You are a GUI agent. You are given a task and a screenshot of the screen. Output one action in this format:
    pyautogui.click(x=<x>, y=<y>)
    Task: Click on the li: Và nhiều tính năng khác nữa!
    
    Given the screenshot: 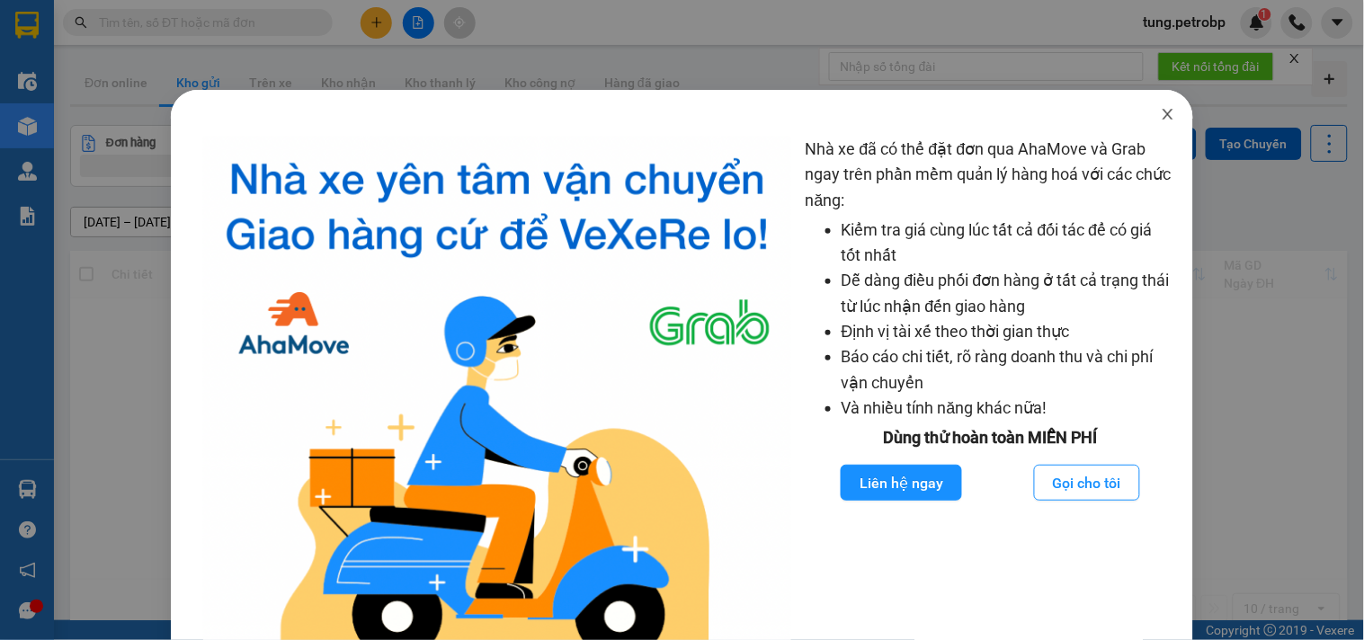 What is the action you would take?
    pyautogui.click(x=1009, y=408)
    